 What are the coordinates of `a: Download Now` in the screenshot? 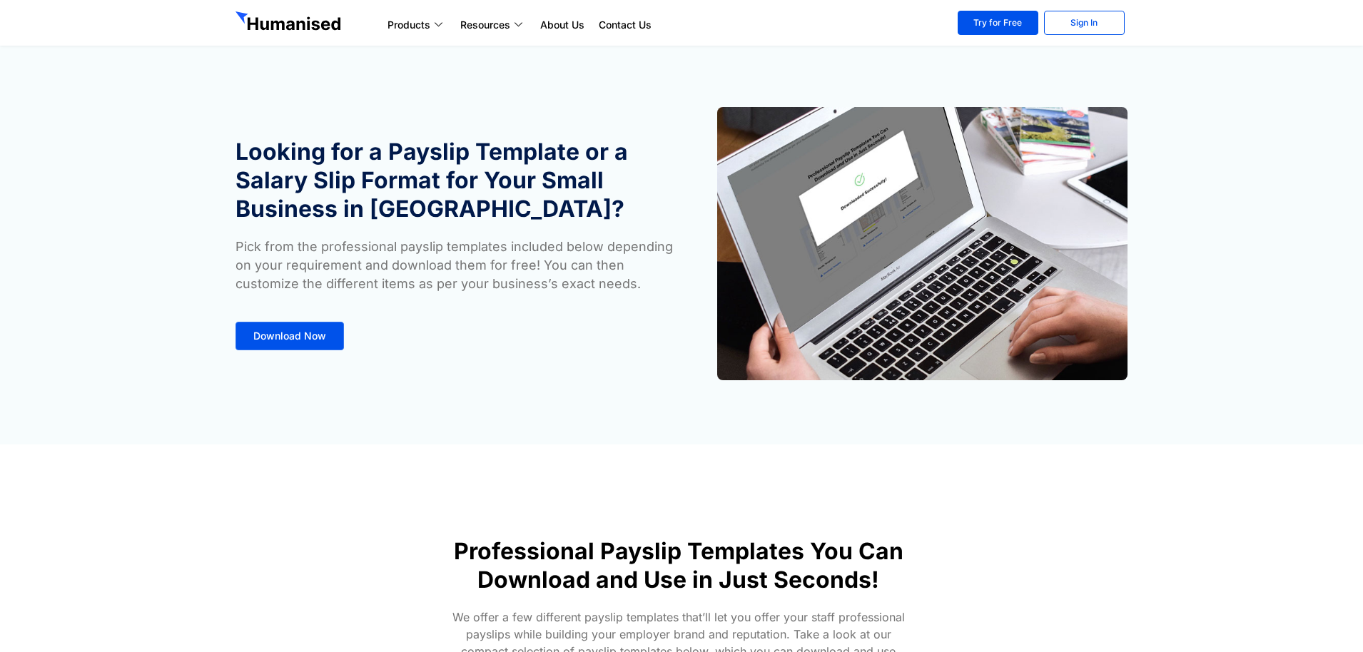 It's located at (290, 336).